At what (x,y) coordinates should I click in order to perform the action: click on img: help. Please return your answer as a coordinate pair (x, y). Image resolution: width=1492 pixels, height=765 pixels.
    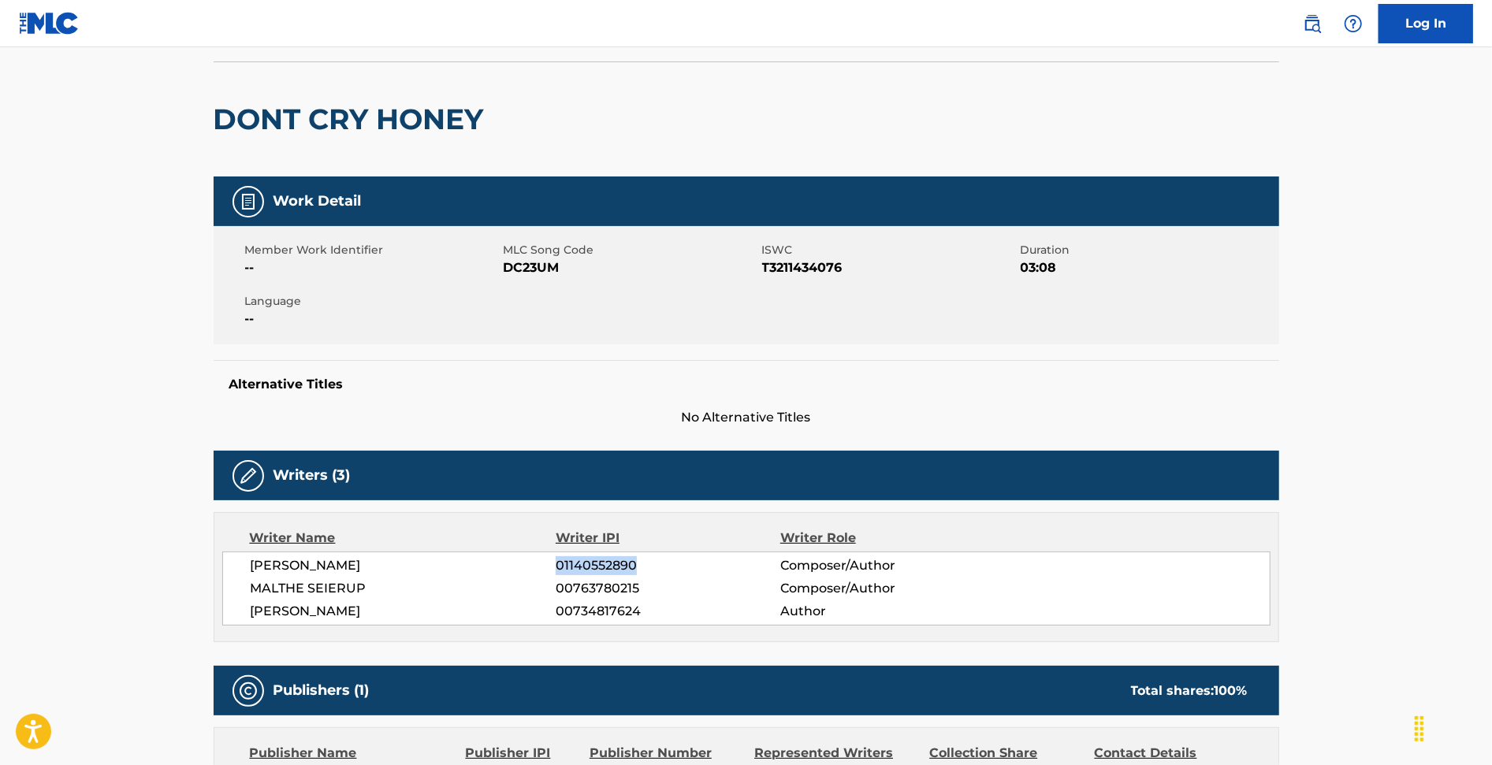
    Looking at the image, I should click on (1353, 24).